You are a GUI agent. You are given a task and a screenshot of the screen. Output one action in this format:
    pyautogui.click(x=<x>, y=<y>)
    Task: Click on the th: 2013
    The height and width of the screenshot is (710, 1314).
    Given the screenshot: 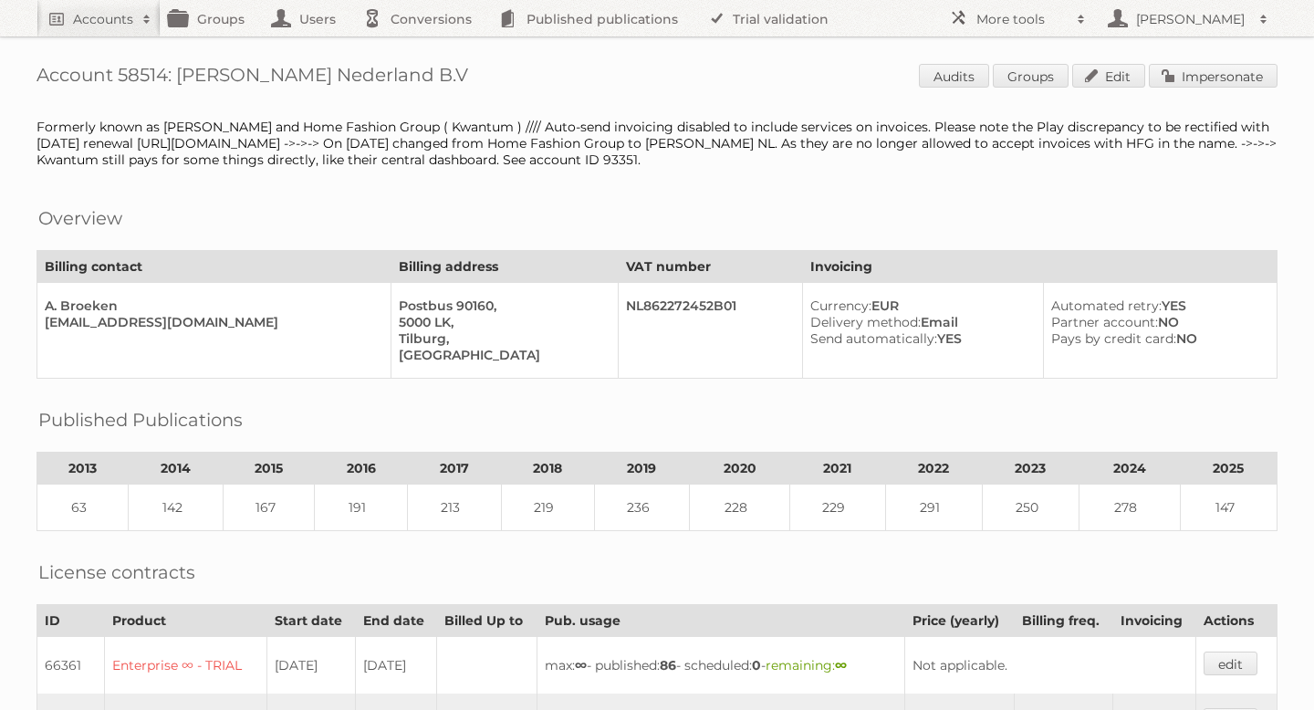 What is the action you would take?
    pyautogui.click(x=83, y=468)
    